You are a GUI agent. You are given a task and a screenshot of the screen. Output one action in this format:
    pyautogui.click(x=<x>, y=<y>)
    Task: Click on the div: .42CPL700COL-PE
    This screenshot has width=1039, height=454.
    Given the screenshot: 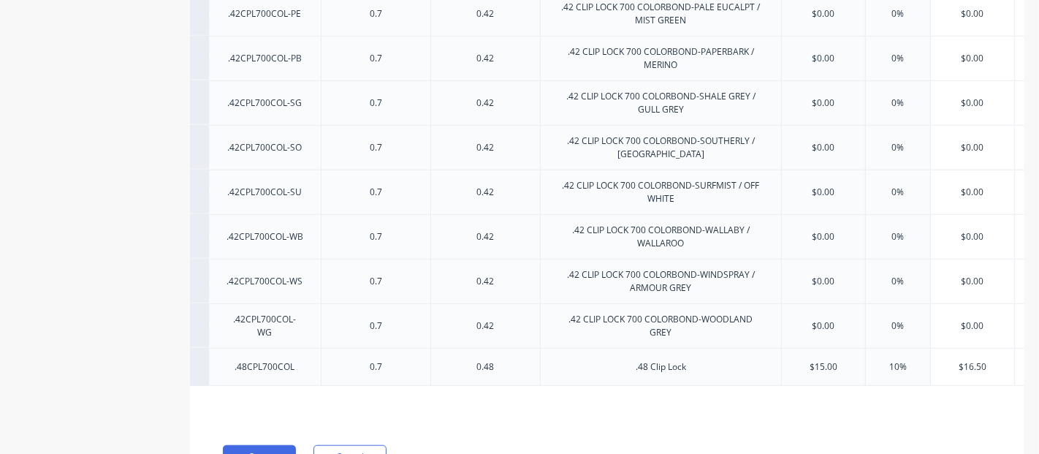 What is the action you would take?
    pyautogui.click(x=265, y=14)
    